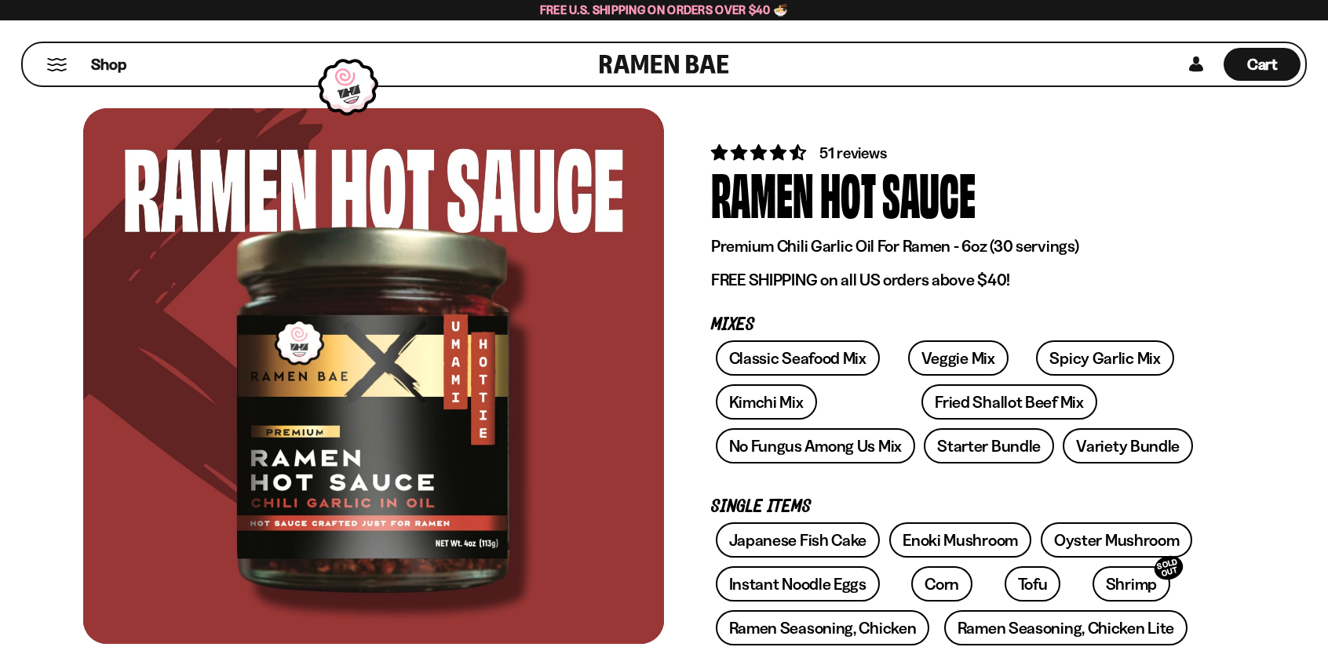 This screenshot has width=1328, height=647. What do you see at coordinates (1008, 402) in the screenshot?
I see `a: Fried Shallot Beef Mix` at bounding box center [1008, 402].